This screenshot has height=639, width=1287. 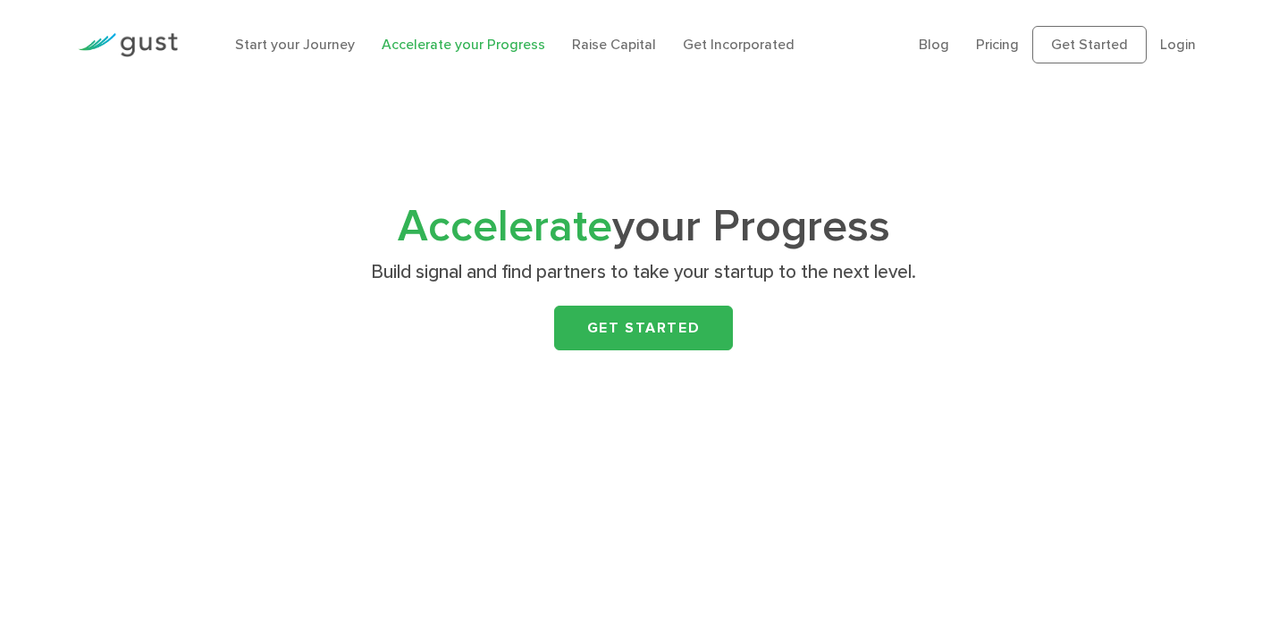 What do you see at coordinates (128, 45) in the screenshot?
I see `img: Gust Logo` at bounding box center [128, 45].